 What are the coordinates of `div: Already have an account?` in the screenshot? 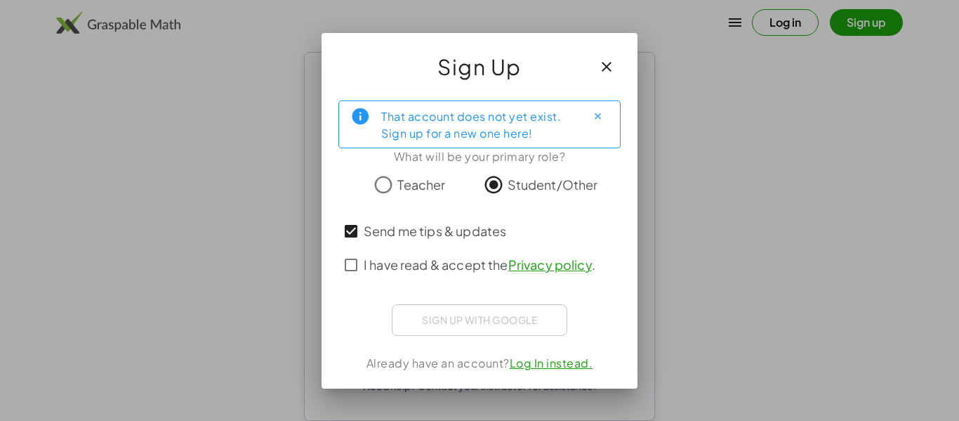 It's located at (480, 363).